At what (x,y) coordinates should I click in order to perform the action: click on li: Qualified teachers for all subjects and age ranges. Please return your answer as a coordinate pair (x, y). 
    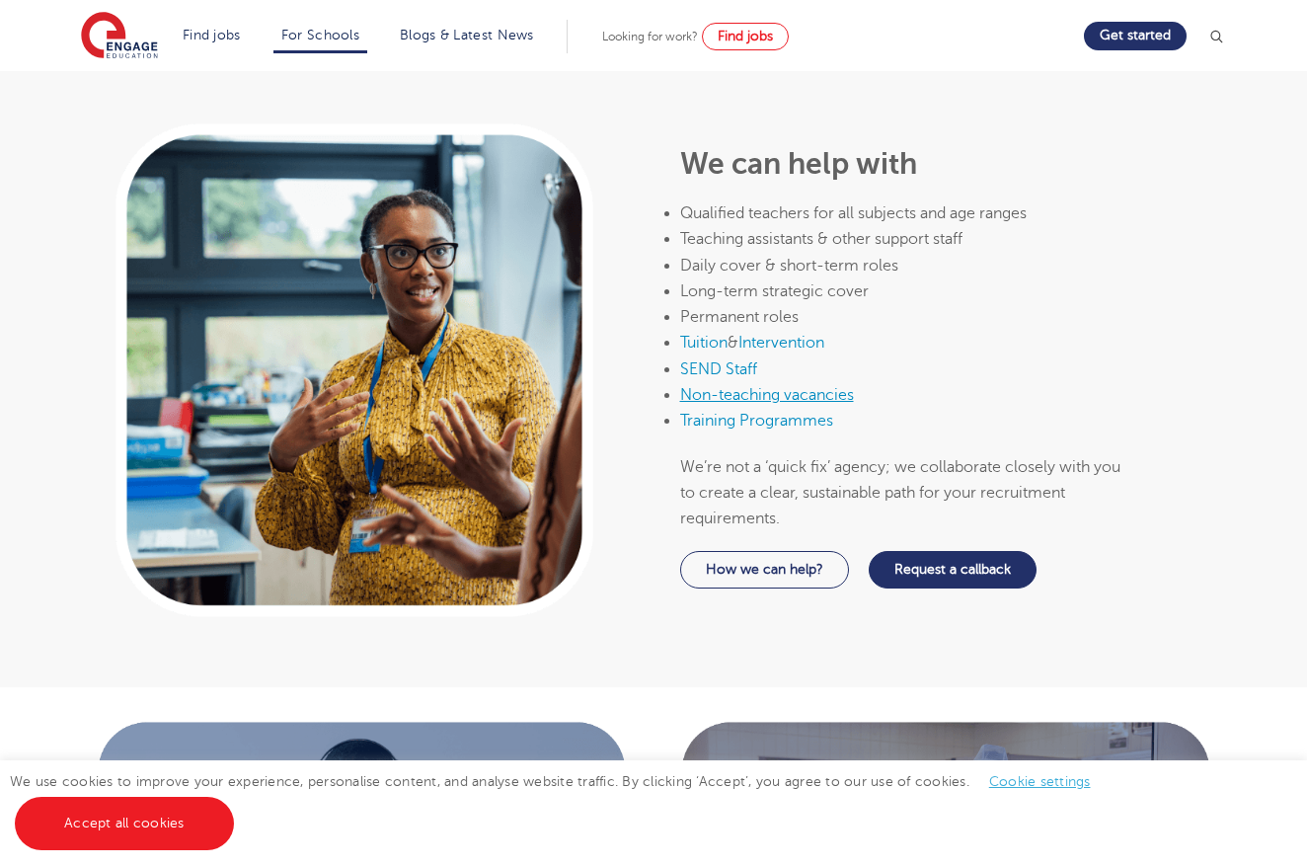
    Looking at the image, I should click on (900, 213).